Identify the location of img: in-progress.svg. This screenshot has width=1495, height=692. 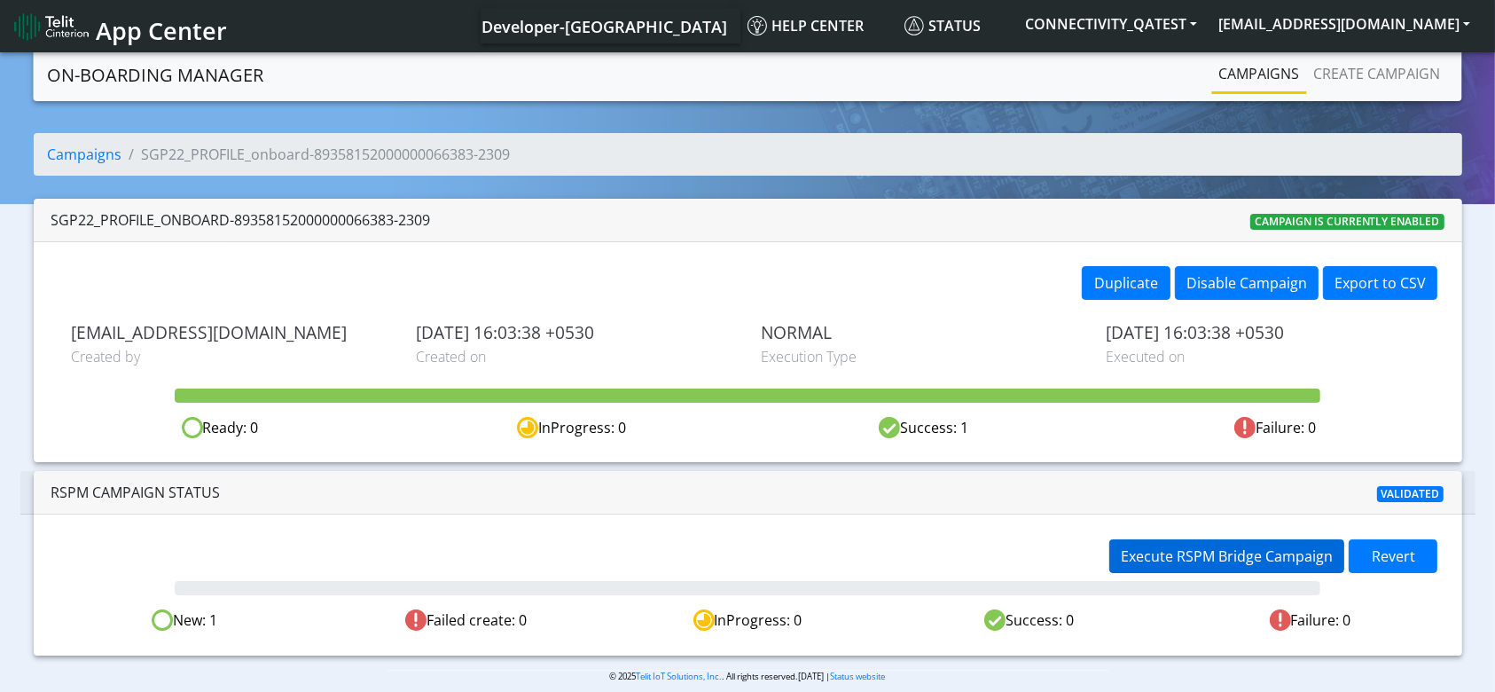
(528, 428).